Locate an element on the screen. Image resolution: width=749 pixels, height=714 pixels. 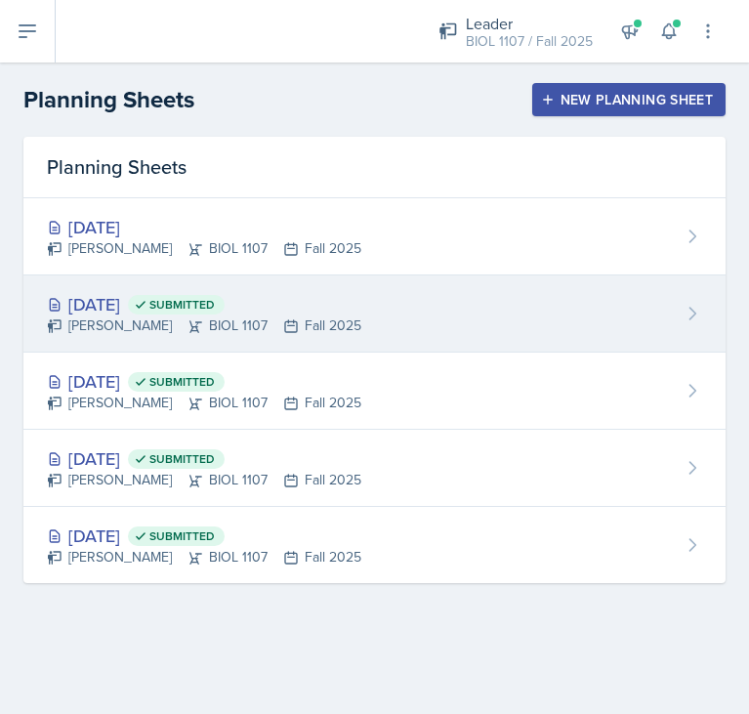
div: New Planning Sheet is located at coordinates (629, 100).